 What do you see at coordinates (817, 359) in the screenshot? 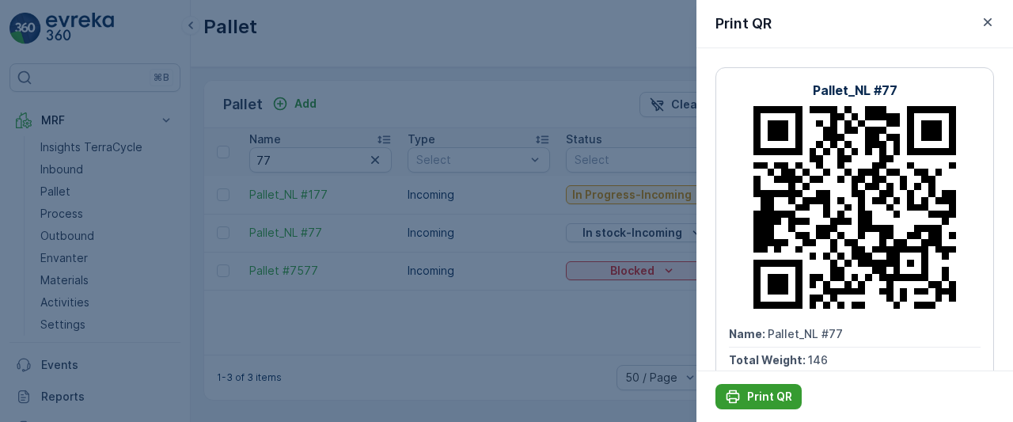
I see `span: 146` at bounding box center [817, 359].